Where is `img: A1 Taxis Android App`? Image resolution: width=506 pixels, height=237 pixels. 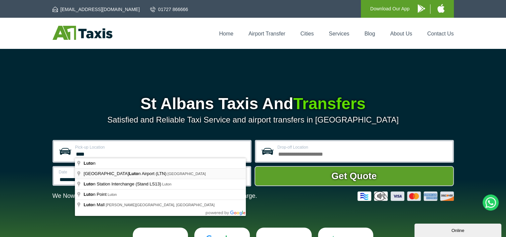 img: A1 Taxis Android App is located at coordinates (422, 8).